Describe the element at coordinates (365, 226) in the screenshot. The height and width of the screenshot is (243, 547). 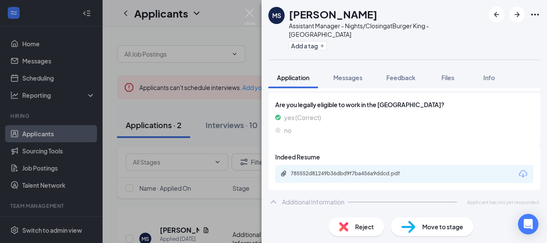
I see `span: Reject` at that location.